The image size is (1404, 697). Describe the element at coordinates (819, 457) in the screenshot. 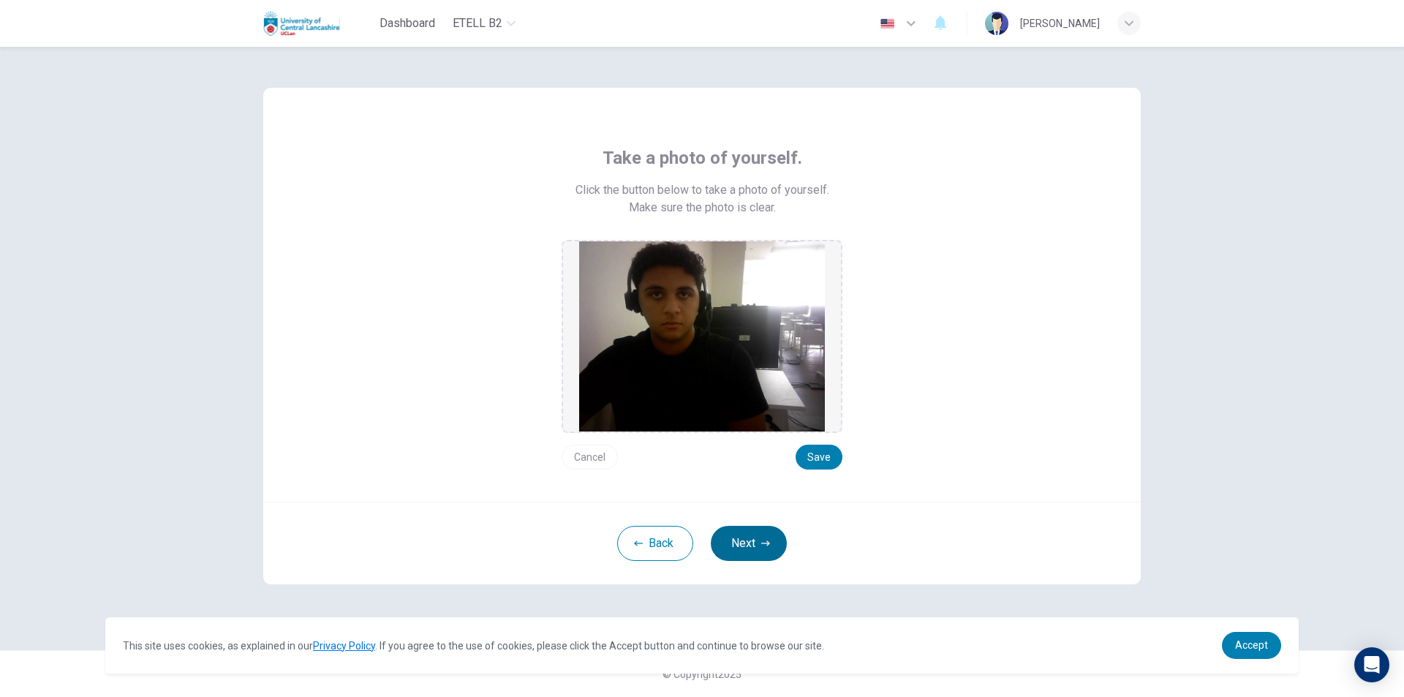

I see `button: Save` at that location.